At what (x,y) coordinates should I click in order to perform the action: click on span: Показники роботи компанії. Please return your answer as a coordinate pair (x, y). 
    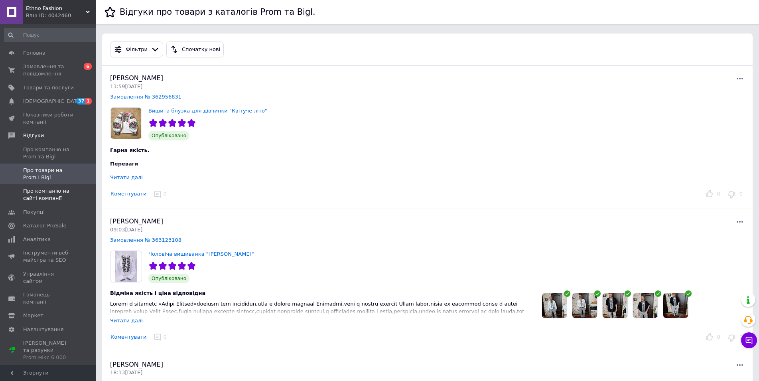
    Looking at the image, I should click on (48, 119).